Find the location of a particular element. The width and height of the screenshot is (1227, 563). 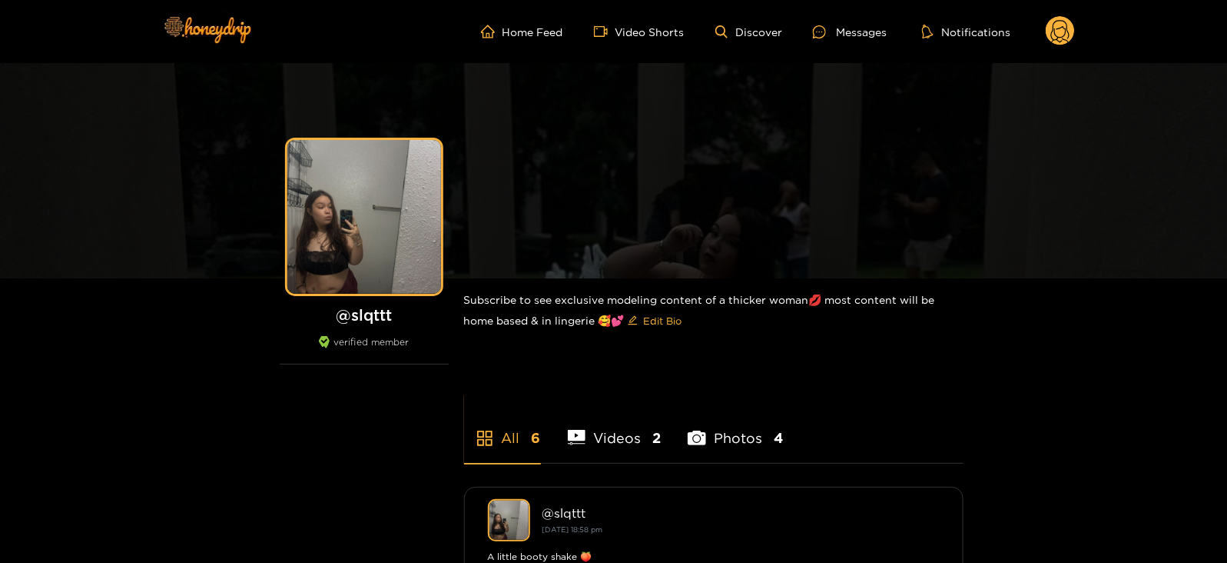

img: slqttt is located at coordinates (509, 520).